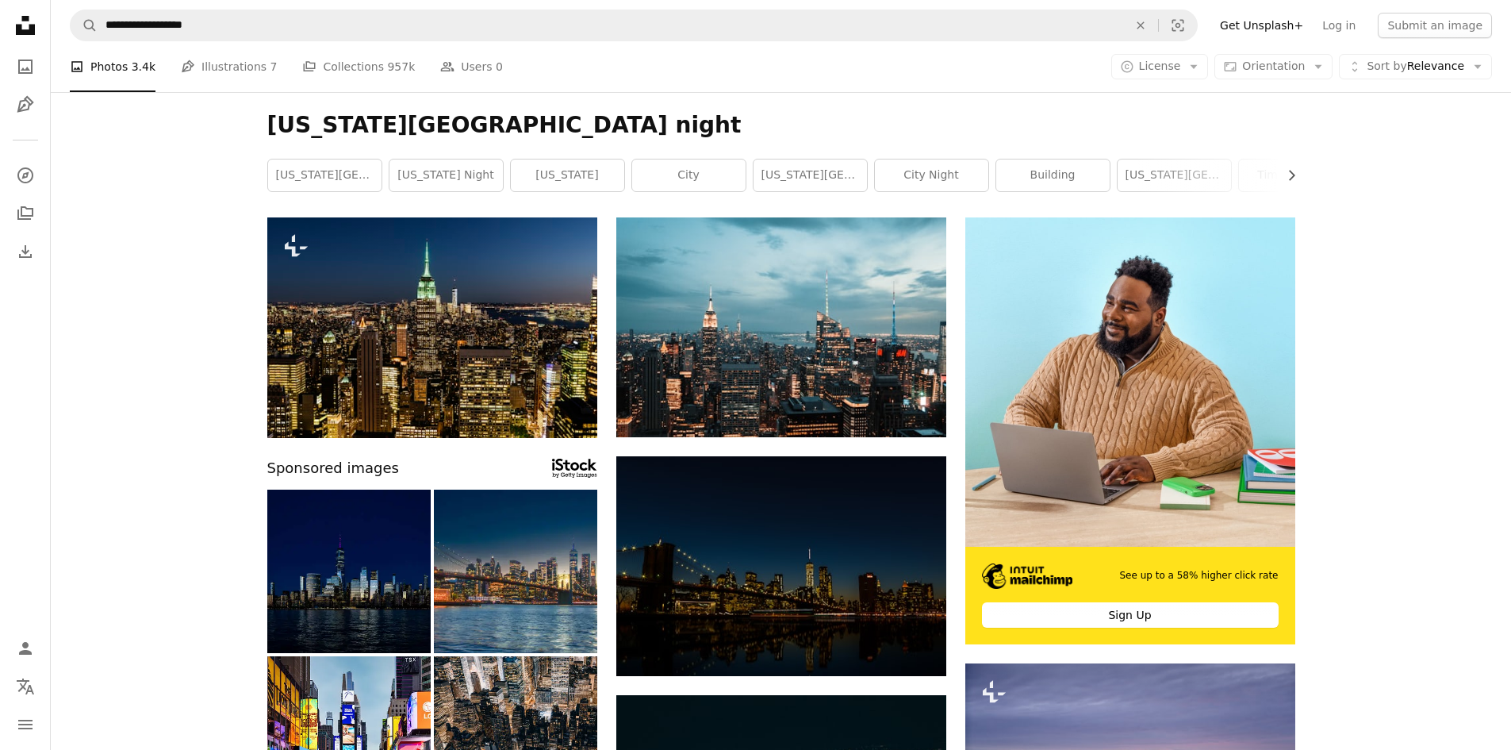 Image resolution: width=1511 pixels, height=750 pixels. I want to click on img: aerial photography of concrete high rise building under cloudy sky, so click(781, 327).